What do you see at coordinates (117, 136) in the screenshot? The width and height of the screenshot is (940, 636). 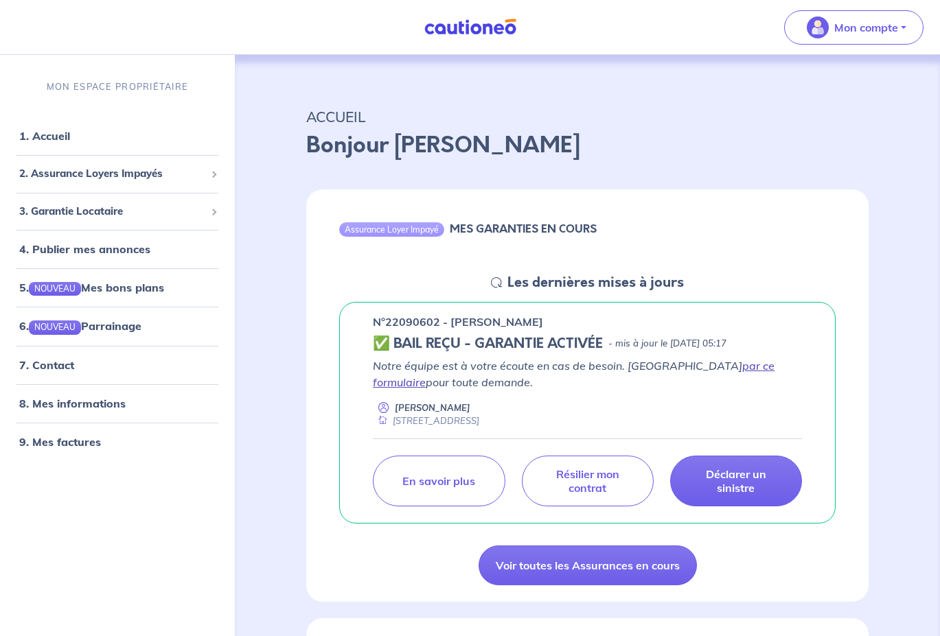 I see `div: 1. Accueil` at bounding box center [117, 136].